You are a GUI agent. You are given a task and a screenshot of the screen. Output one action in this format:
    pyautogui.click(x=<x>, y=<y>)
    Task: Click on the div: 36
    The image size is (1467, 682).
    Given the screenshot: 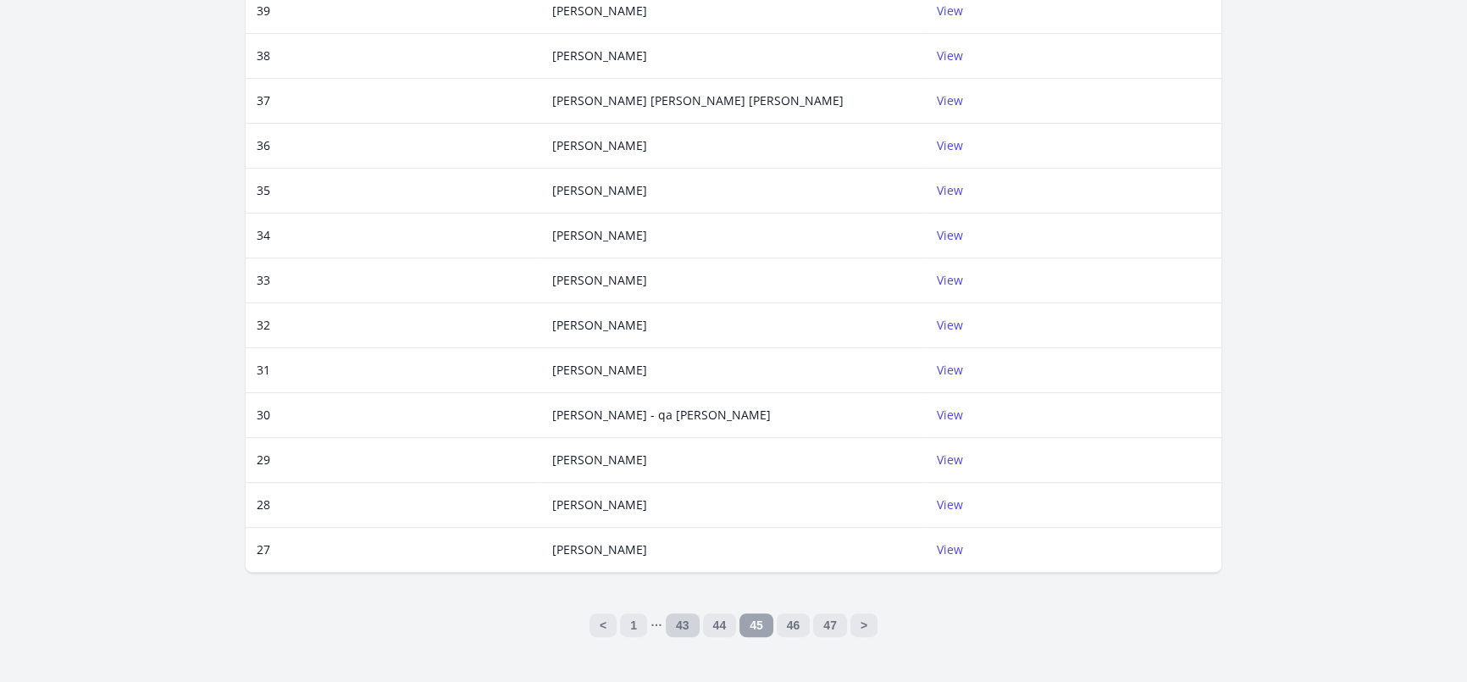 What is the action you would take?
    pyautogui.click(x=263, y=146)
    